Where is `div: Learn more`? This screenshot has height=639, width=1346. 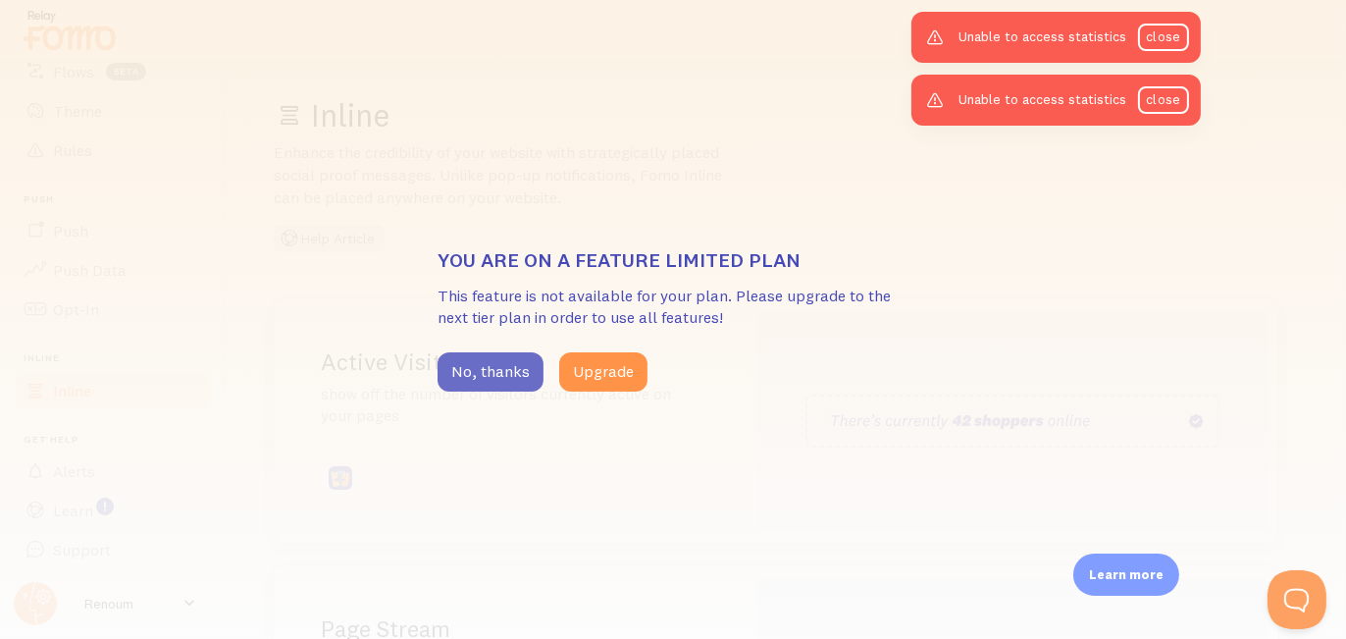
div: Learn more is located at coordinates (1126, 574).